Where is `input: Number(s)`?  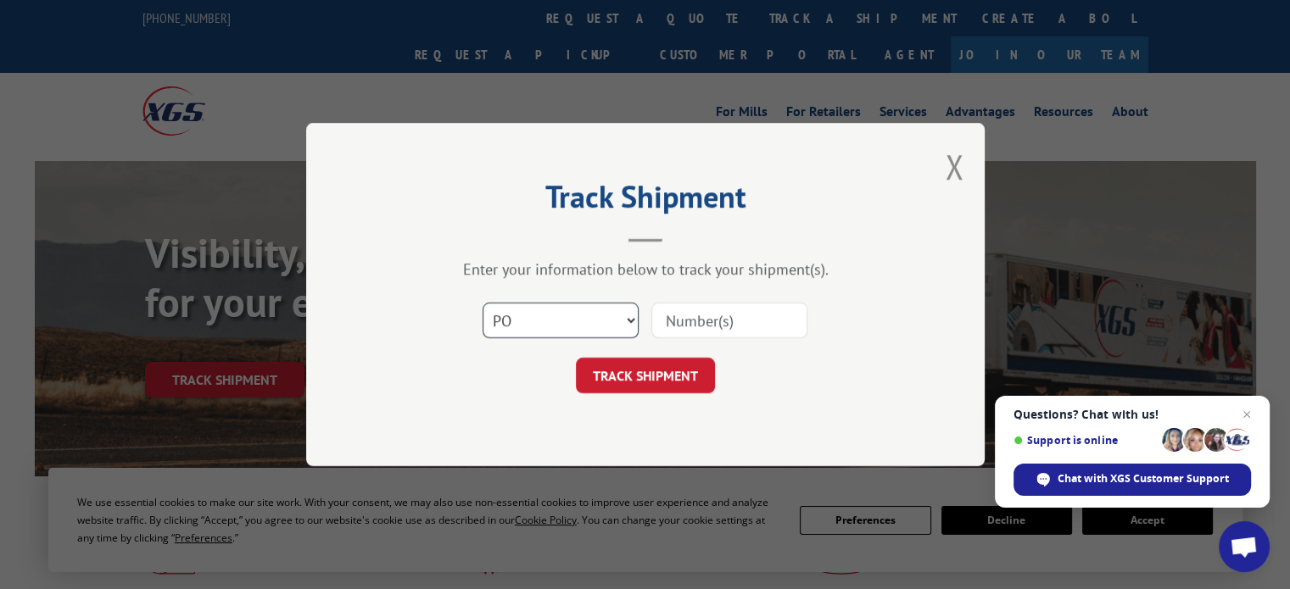 input: Number(s) is located at coordinates (729, 320).